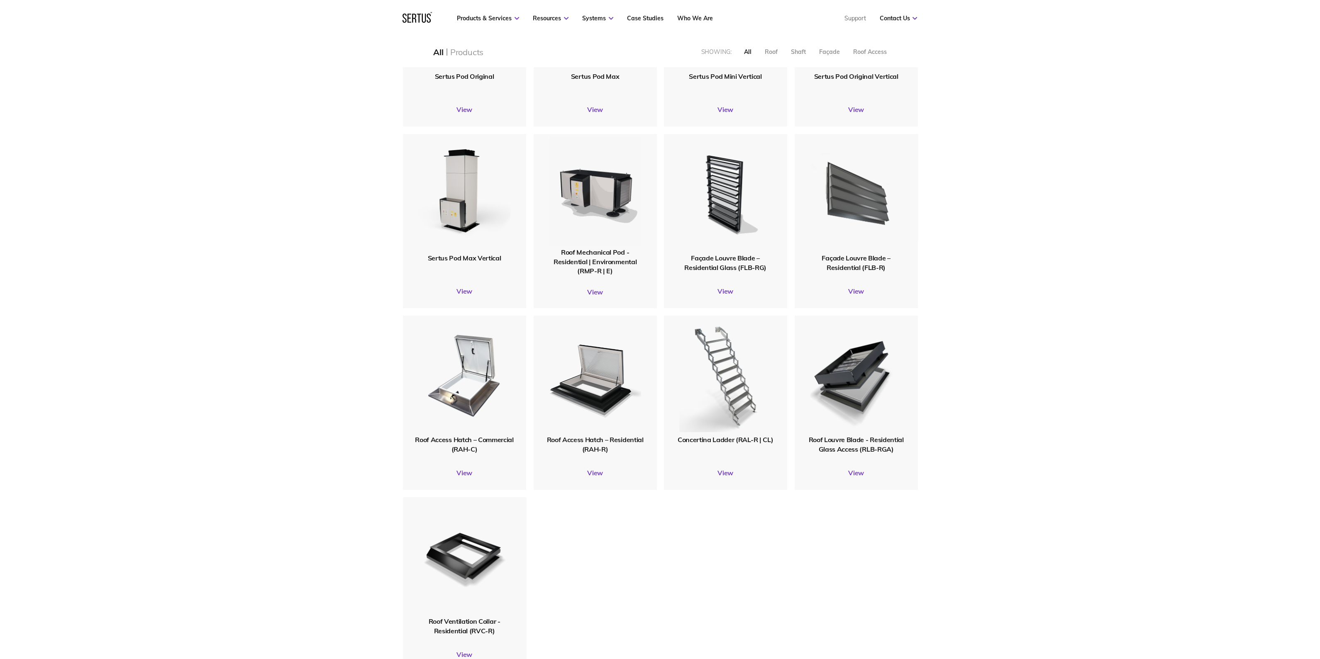 Image resolution: width=1320 pixels, height=659 pixels. Describe the element at coordinates (1245, 611) in the screenshot. I see `div: Chat Widget` at that location.